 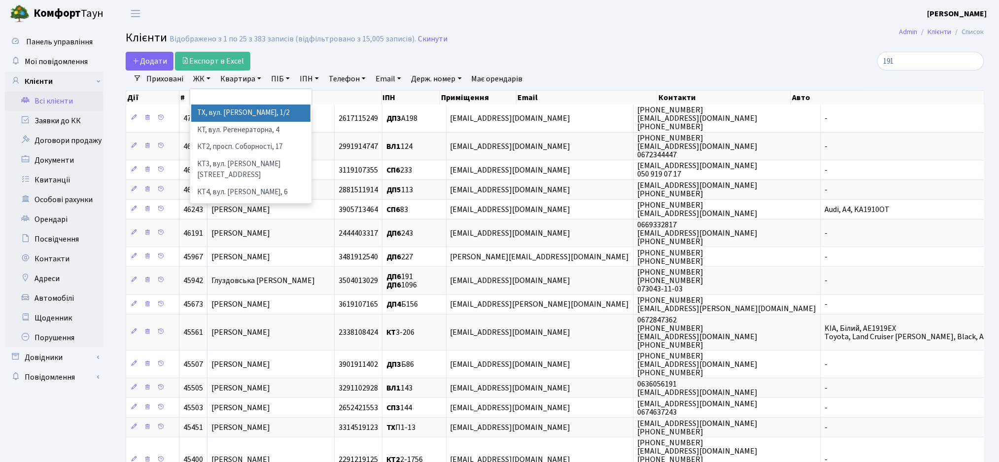 What do you see at coordinates (241, 79) in the screenshot?
I see `a: Квартира` at bounding box center [241, 79].